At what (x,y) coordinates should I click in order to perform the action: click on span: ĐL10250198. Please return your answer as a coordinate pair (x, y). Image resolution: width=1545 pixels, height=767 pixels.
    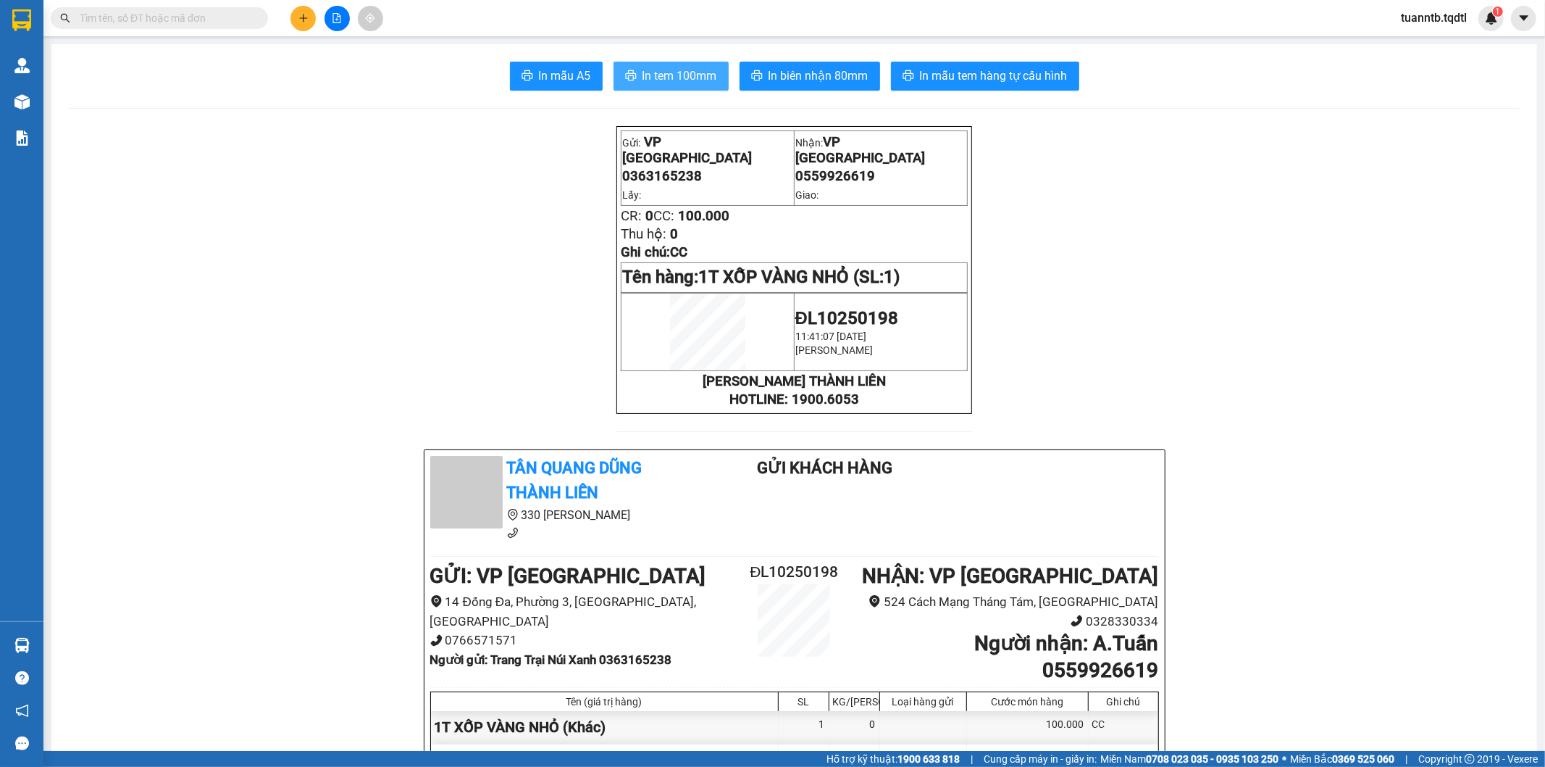
    Looking at the image, I should click on (847, 318).